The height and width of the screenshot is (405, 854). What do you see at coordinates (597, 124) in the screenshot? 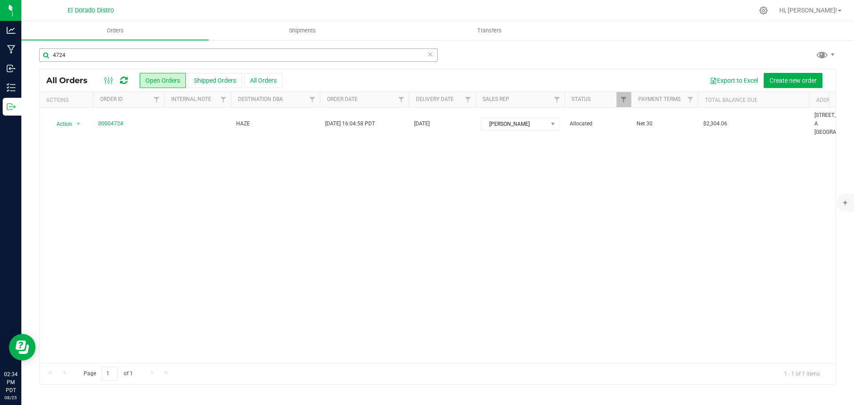
I see `span: Allocated` at bounding box center [597, 124].